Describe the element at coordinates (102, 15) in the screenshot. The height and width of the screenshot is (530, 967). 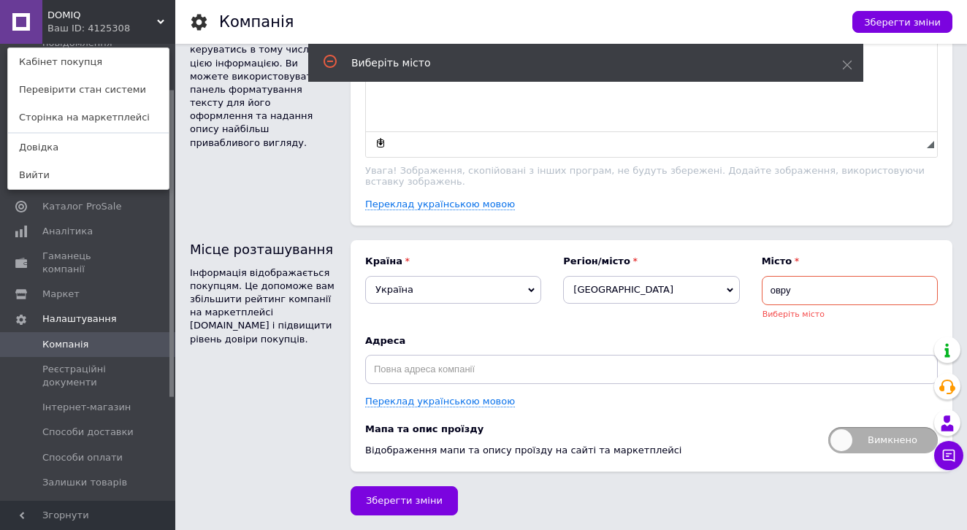
I see `span: DOMIQ` at that location.